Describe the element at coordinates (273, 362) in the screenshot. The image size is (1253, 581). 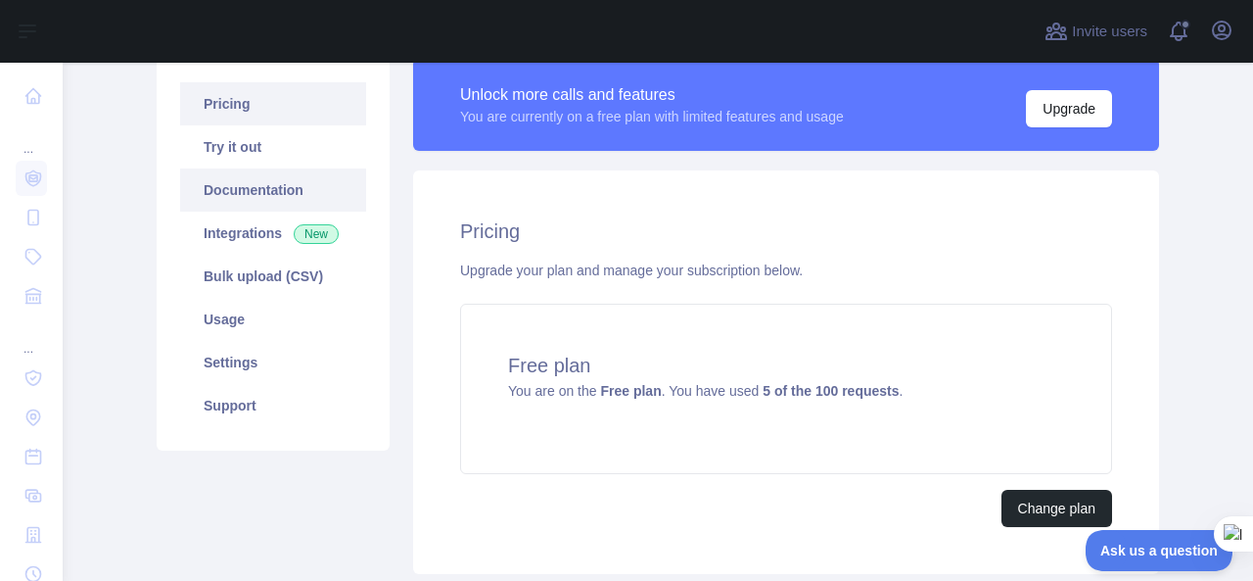
I see `a: Settings` at that location.